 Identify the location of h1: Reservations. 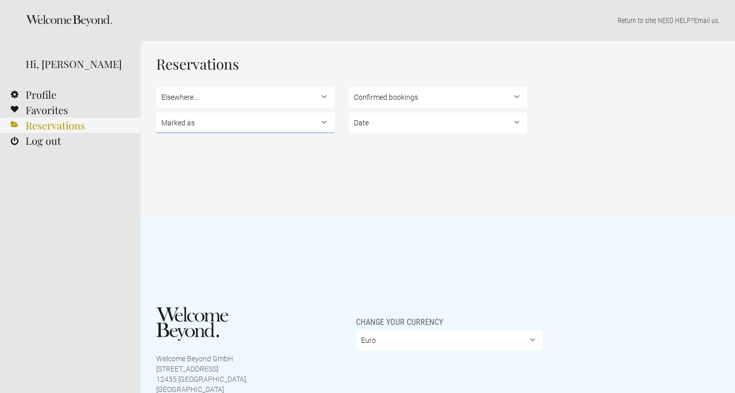
(438, 64).